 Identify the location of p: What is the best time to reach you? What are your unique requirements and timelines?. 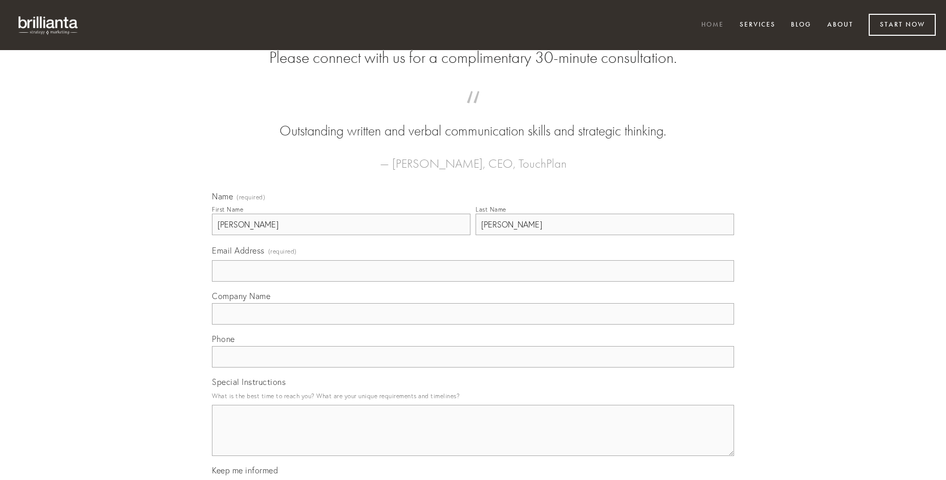
(473, 396).